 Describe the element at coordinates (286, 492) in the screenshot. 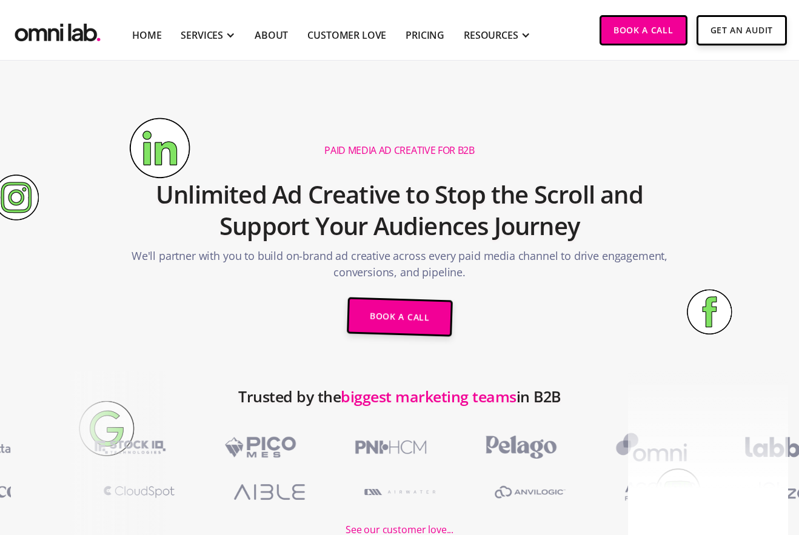

I see `img: Aible` at that location.